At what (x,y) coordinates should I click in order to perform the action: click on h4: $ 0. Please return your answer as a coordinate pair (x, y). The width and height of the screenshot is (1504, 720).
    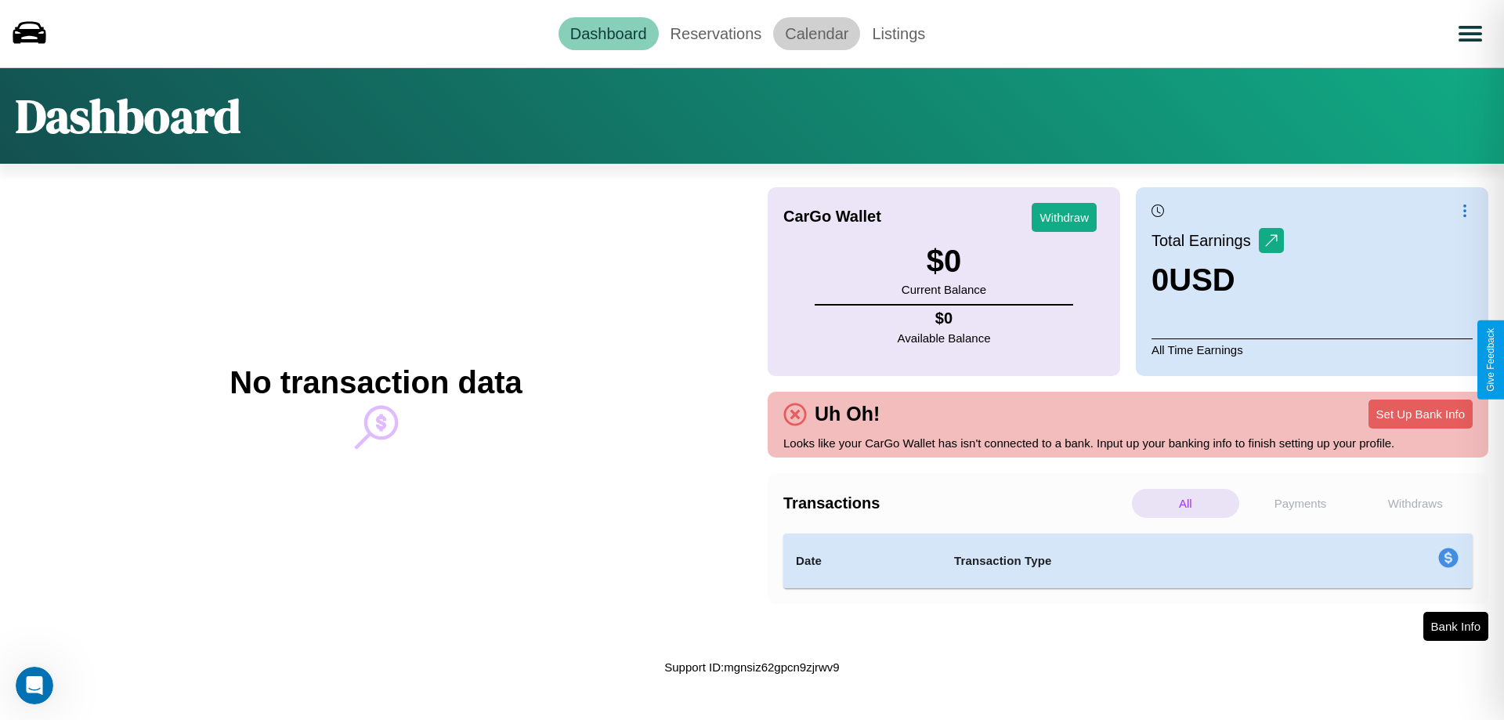
    Looking at the image, I should click on (944, 318).